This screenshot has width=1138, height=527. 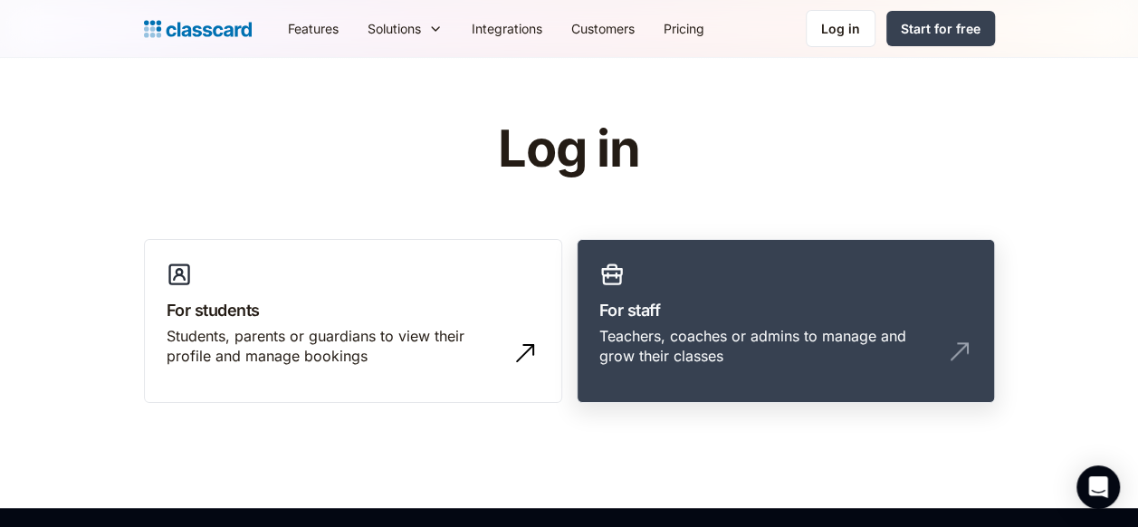 What do you see at coordinates (603, 28) in the screenshot?
I see `a: Customers` at bounding box center [603, 28].